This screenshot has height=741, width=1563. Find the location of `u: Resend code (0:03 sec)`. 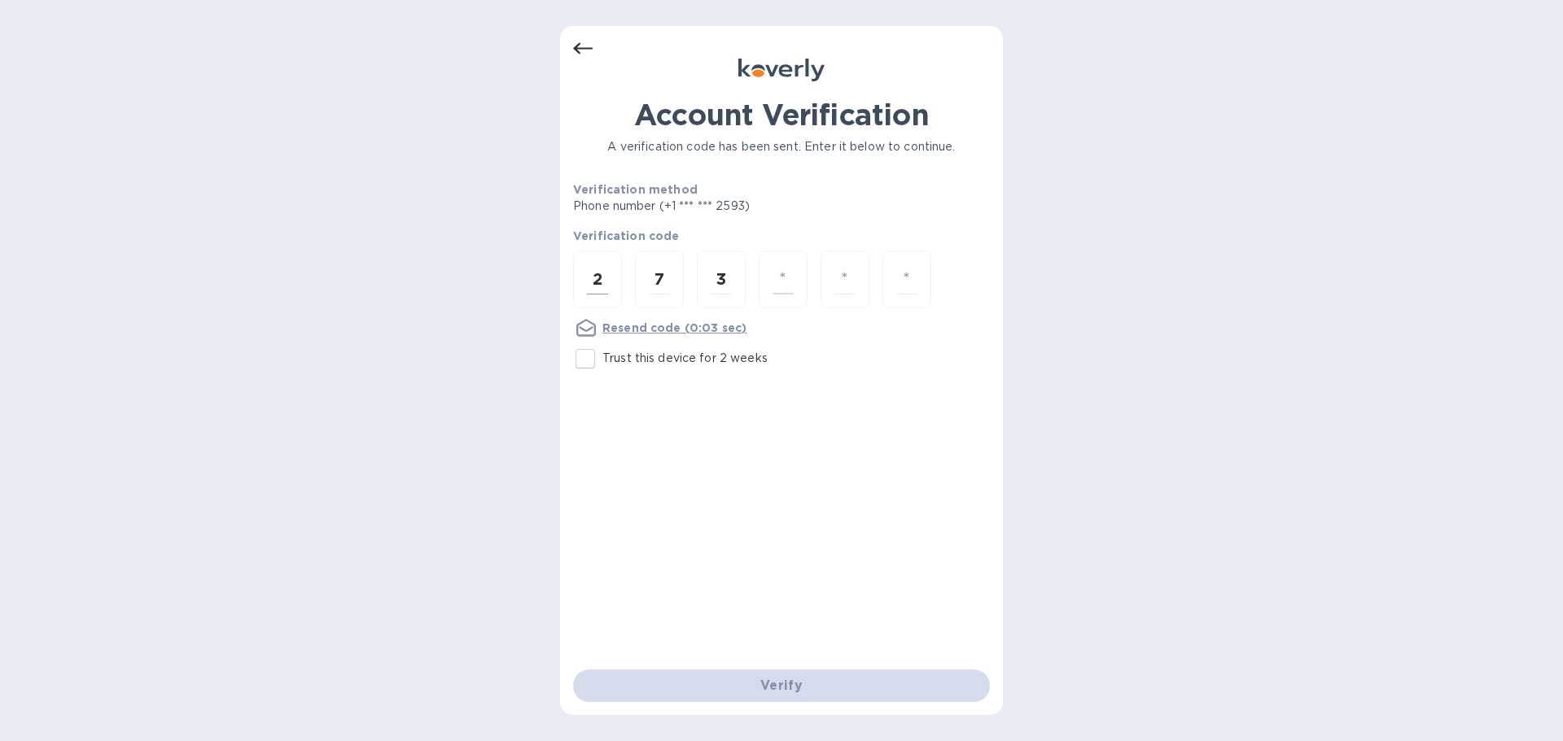

u: Resend code (0:03 sec) is located at coordinates (674, 328).